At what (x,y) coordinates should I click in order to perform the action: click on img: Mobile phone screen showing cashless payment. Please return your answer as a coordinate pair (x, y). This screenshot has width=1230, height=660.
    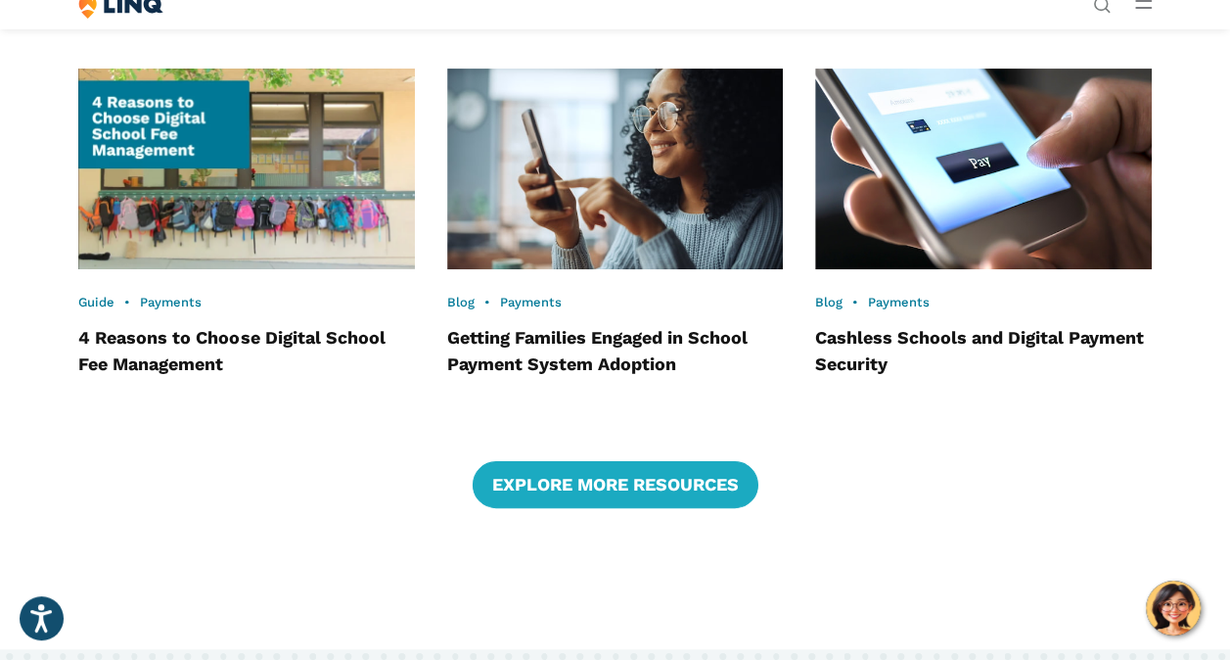
    Looking at the image, I should click on (983, 168).